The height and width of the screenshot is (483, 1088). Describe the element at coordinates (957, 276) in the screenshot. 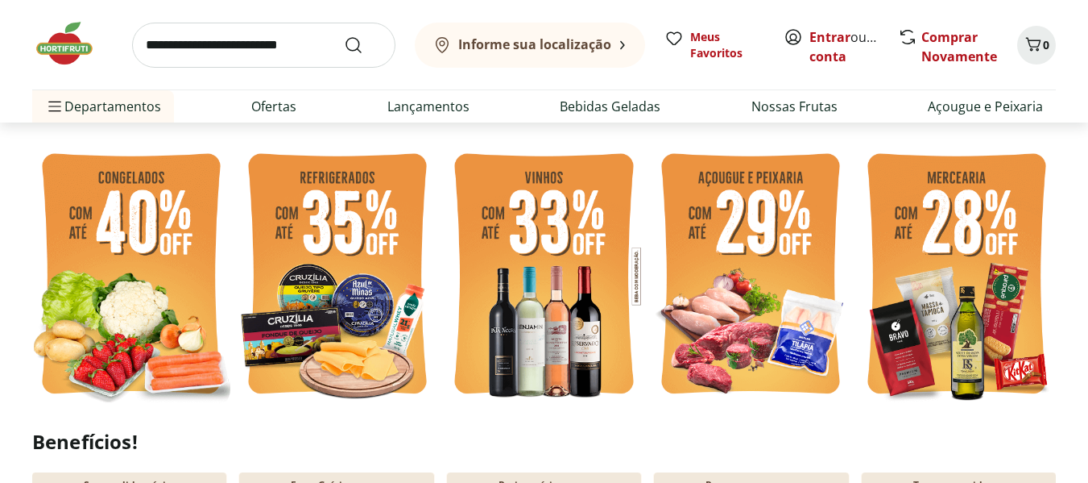

I see `img: mercearia` at that location.